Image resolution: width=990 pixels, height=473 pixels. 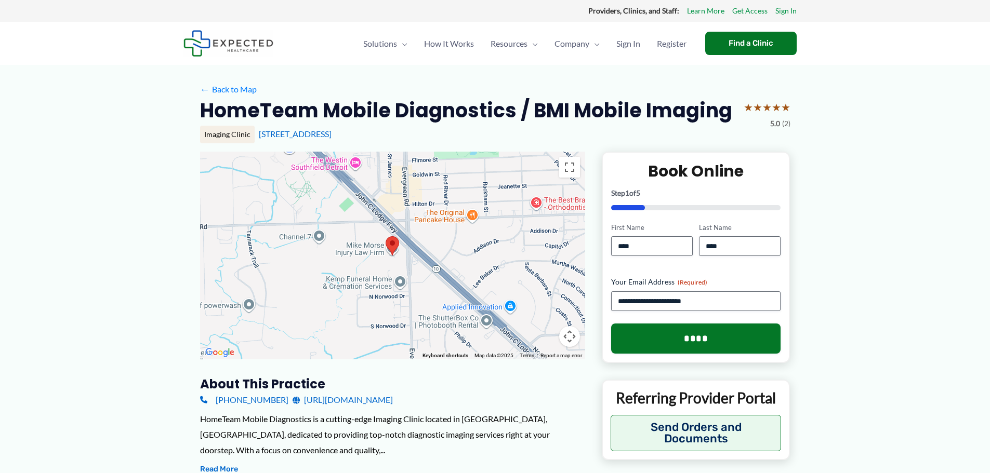 I want to click on a: ResourcesMenu Toggle, so click(x=514, y=44).